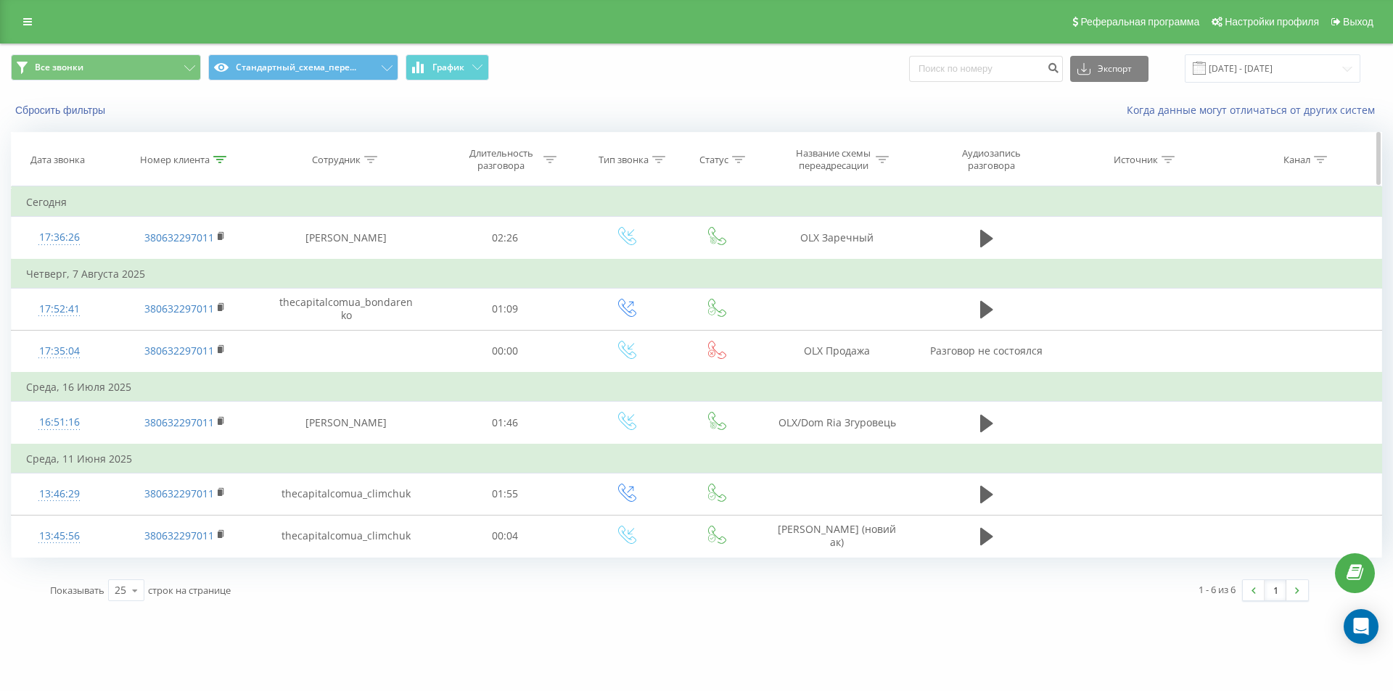  Describe the element at coordinates (1216, 590) in the screenshot. I see `div: 1 - 6 из 6` at that location.